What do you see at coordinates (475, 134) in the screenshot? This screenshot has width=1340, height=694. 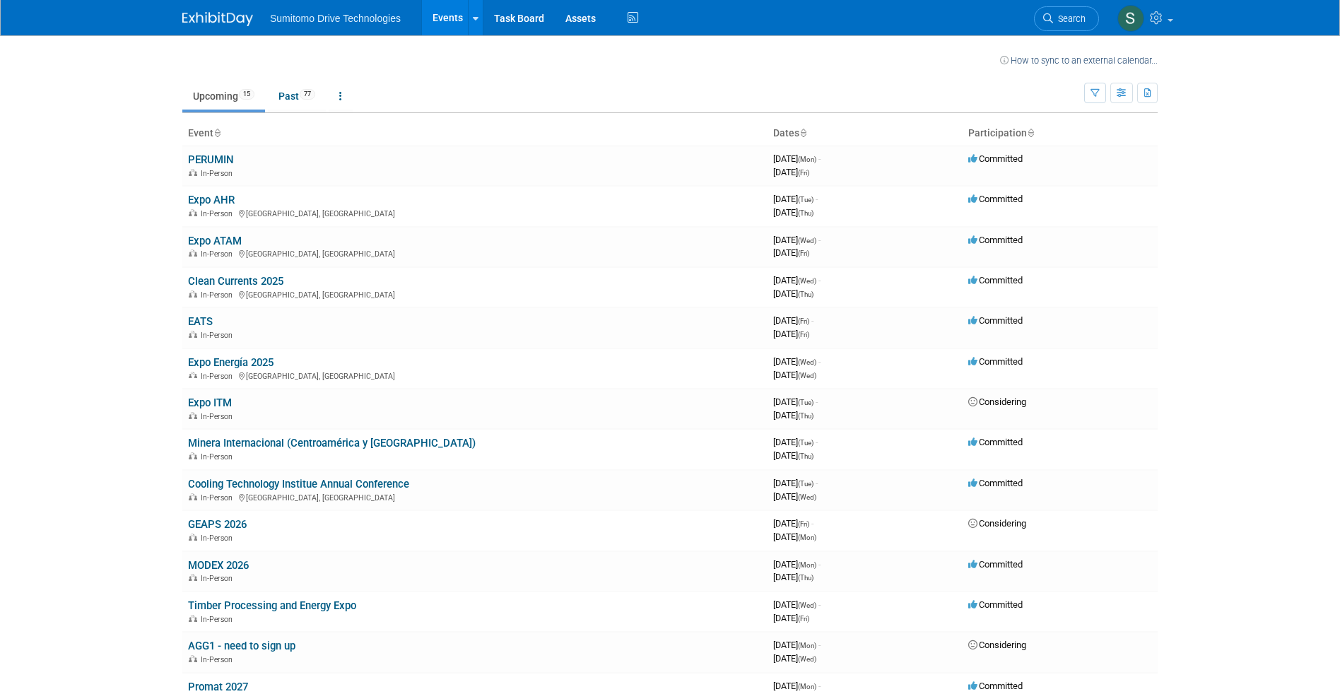 I see `th: Event` at bounding box center [475, 134].